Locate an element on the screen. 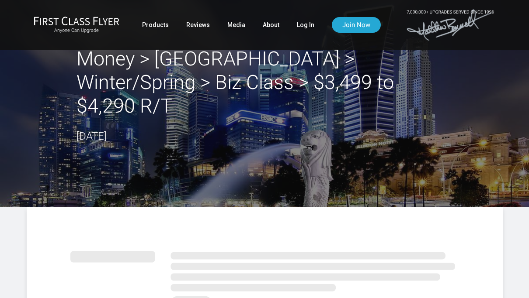  a: Media is located at coordinates (236, 25).